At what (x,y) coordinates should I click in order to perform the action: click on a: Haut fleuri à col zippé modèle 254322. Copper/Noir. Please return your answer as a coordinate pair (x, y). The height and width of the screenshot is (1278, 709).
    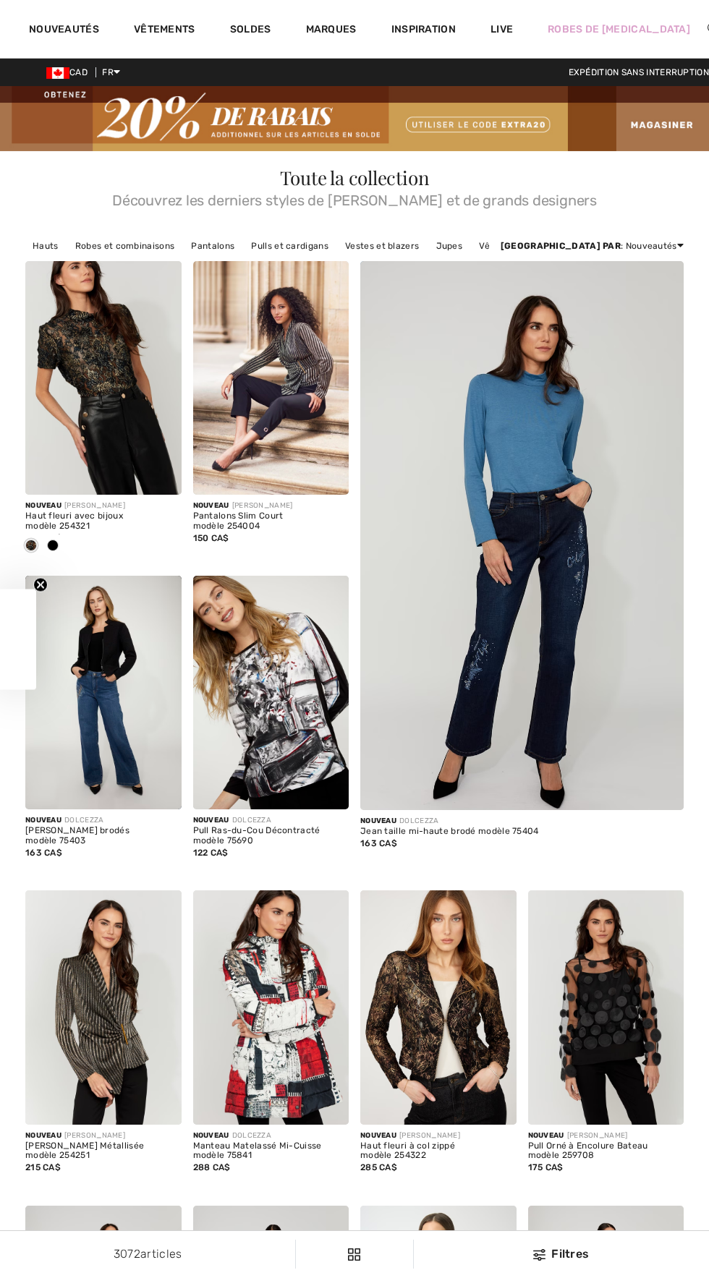
    Looking at the image, I should click on (438, 1007).